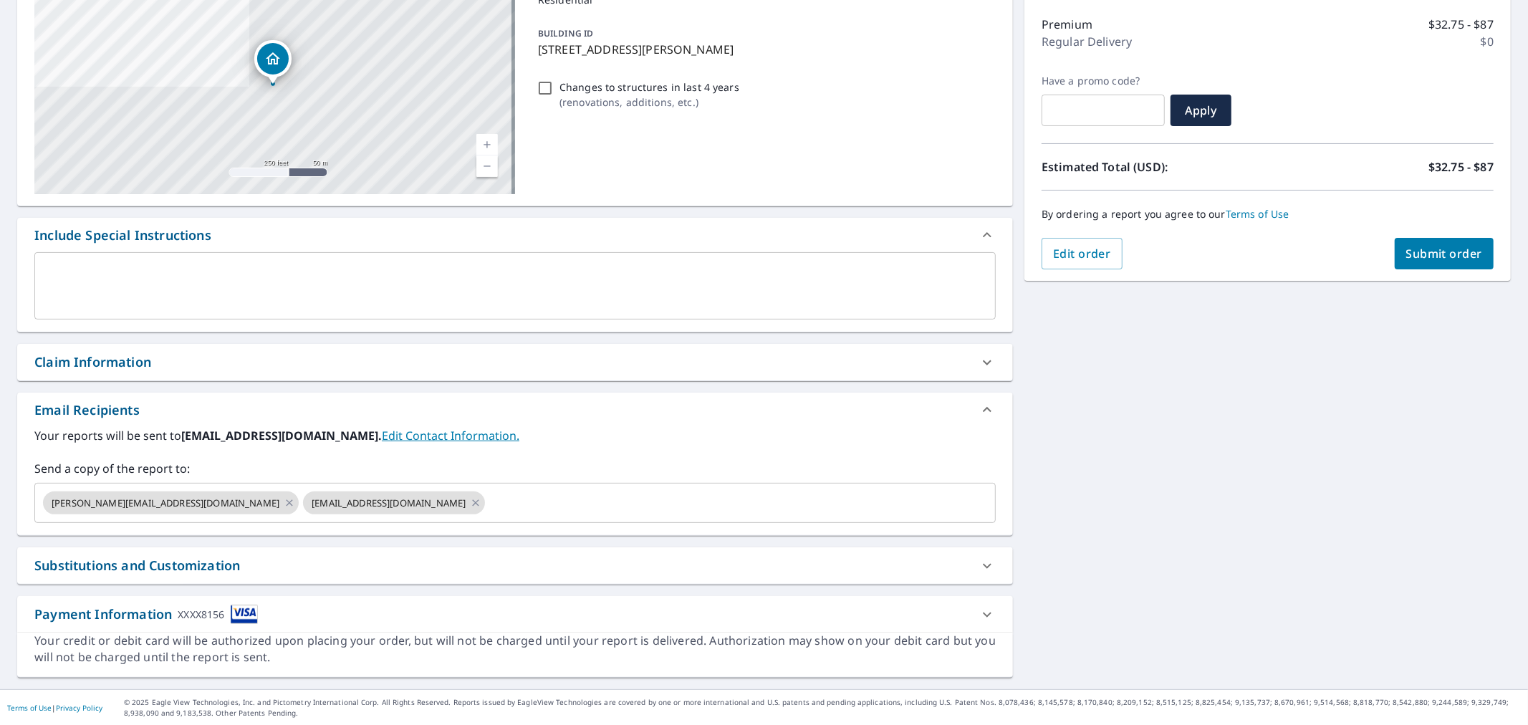  What do you see at coordinates (515, 468) in the screenshot?
I see `label: Send a copy of the report to:` at bounding box center [515, 468].